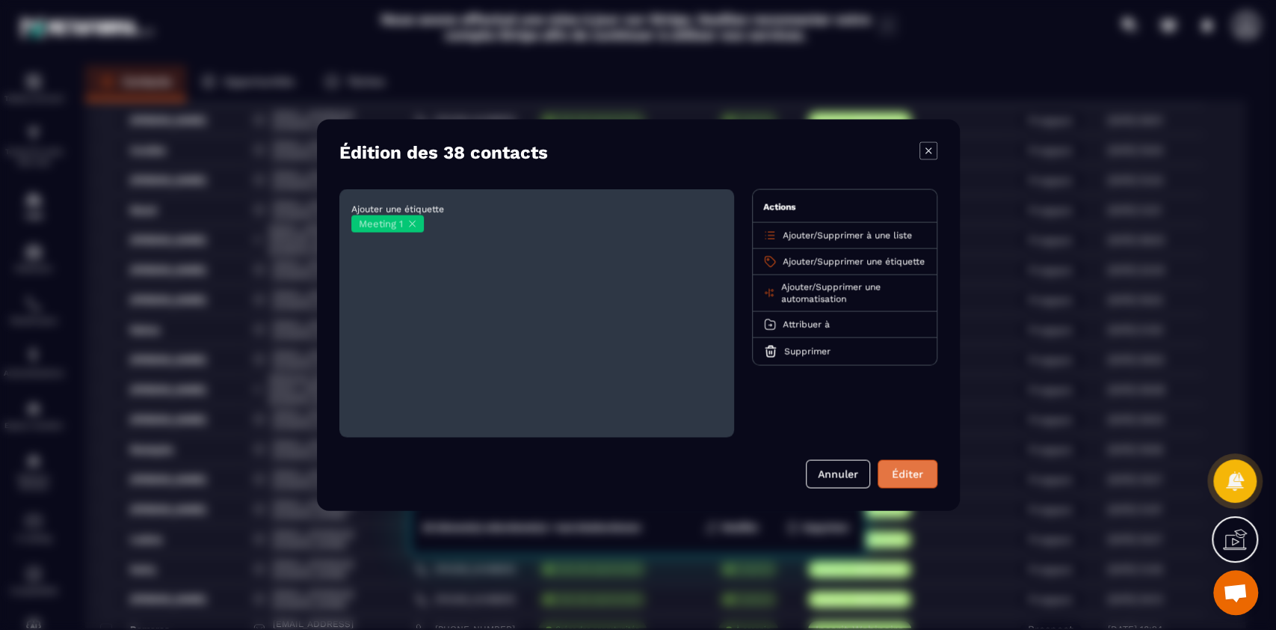 This screenshot has height=630, width=1276. I want to click on span: Actions, so click(779, 207).